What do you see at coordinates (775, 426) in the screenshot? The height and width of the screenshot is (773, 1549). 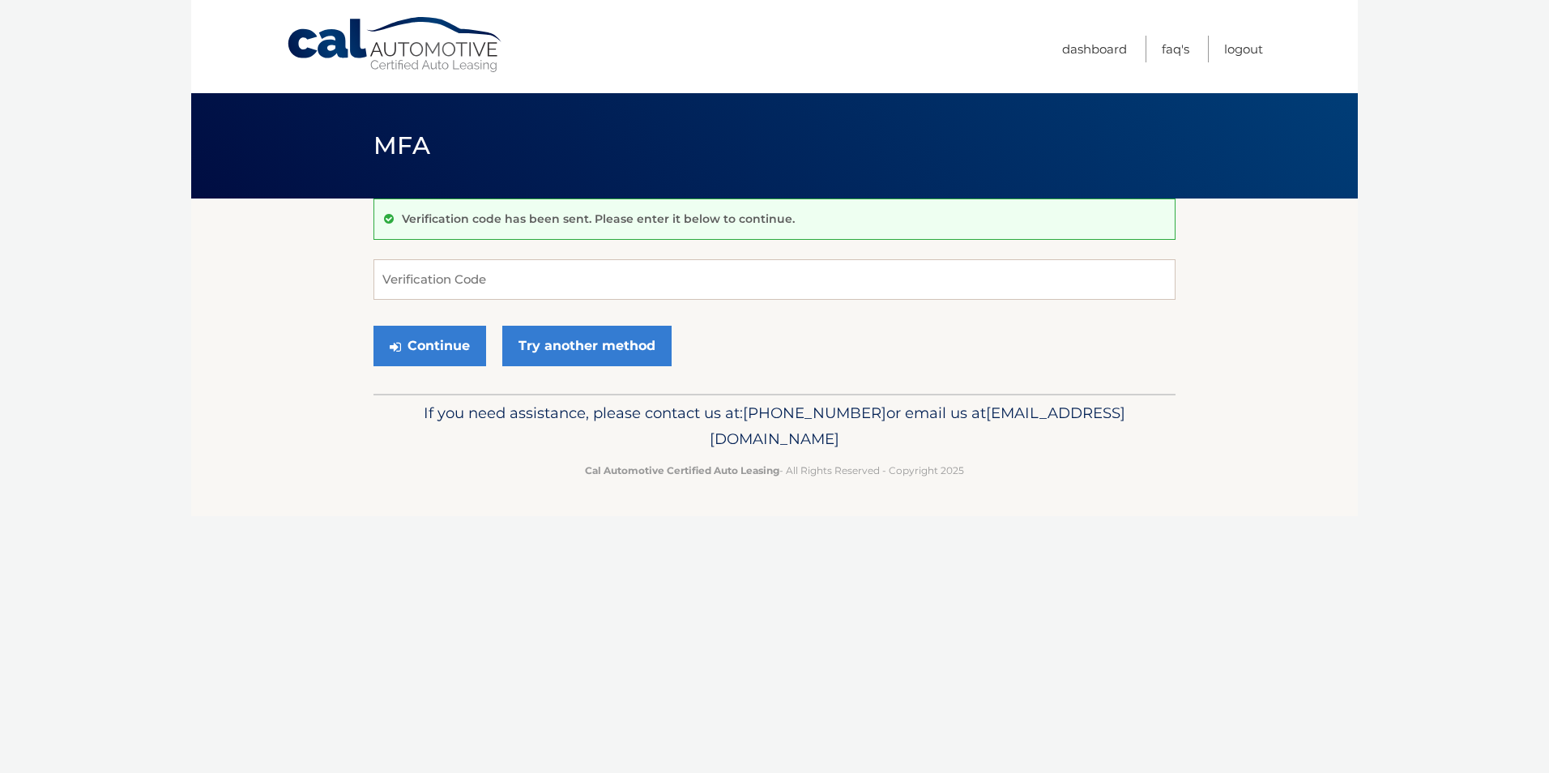 I see `p: If you need assistance, please contact us at: or email us at` at bounding box center [775, 426].